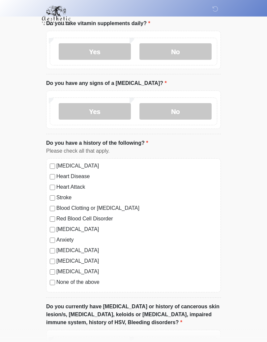 This screenshot has height=342, width=267. Describe the element at coordinates (56, 16) in the screenshot. I see `img: Aesthetic Surgery Centre, PLLC Logo` at that location.